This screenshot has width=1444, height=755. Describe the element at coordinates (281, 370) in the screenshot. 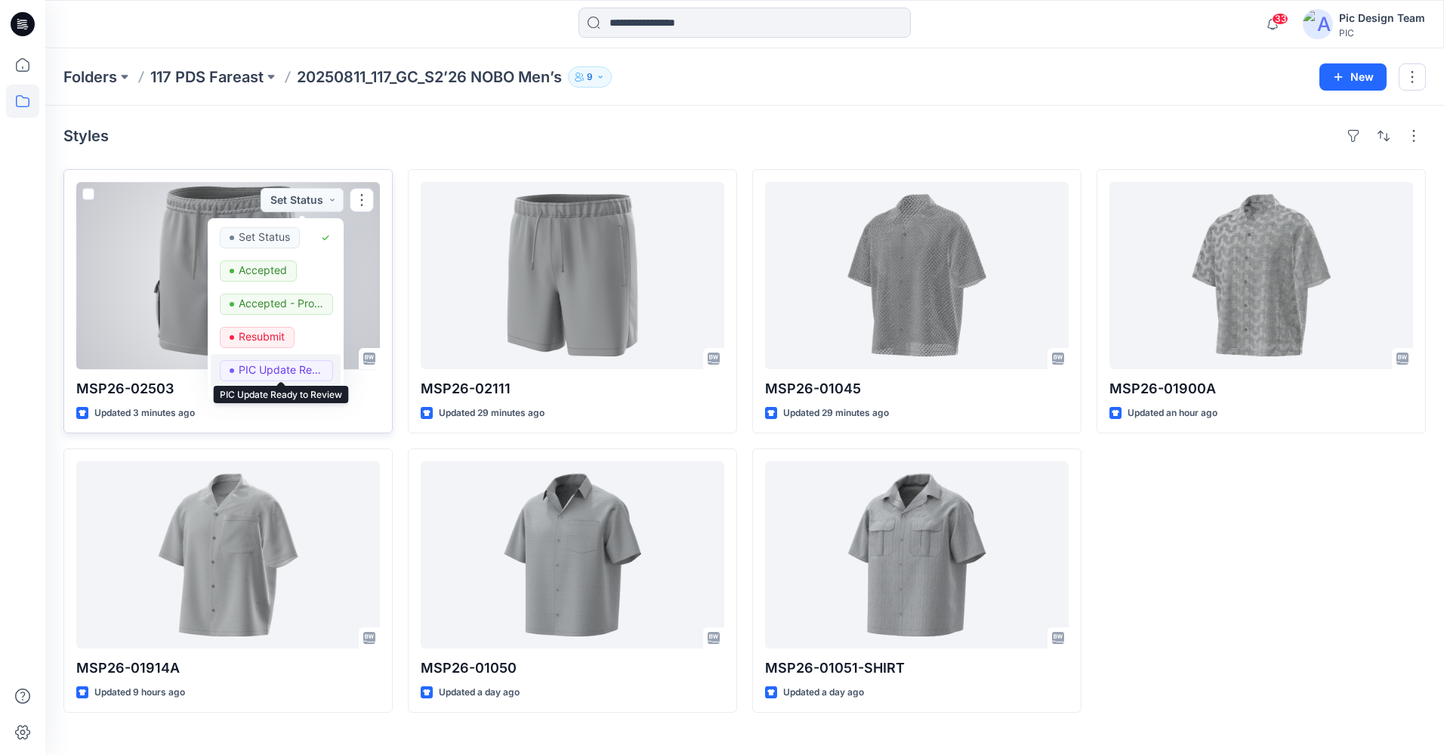

I see `p: PIC Update Ready to Review` at that location.